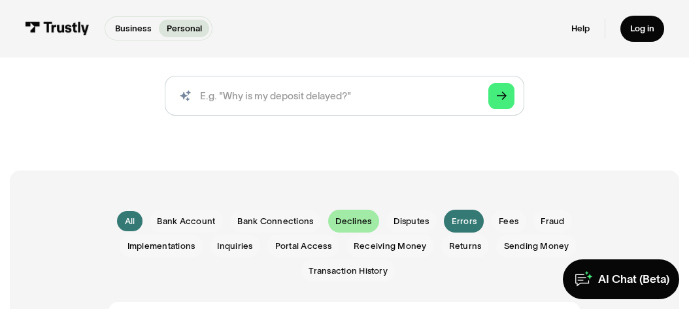 The width and height of the screenshot is (689, 309). What do you see at coordinates (303, 246) in the screenshot?
I see `span: Portal Access` at bounding box center [303, 246].